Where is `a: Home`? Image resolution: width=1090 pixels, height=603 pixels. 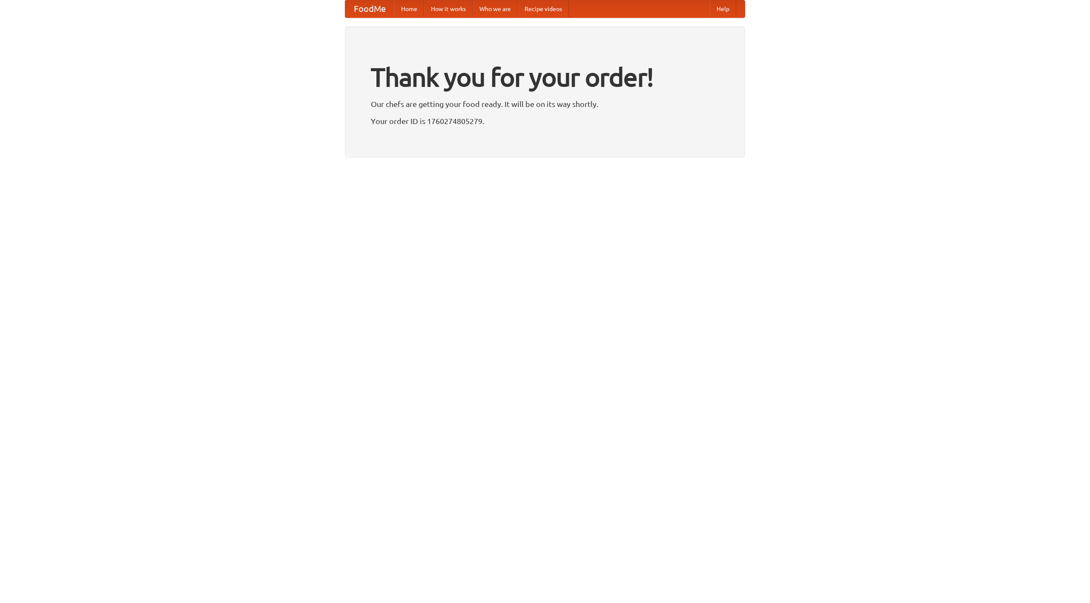 a: Home is located at coordinates (409, 9).